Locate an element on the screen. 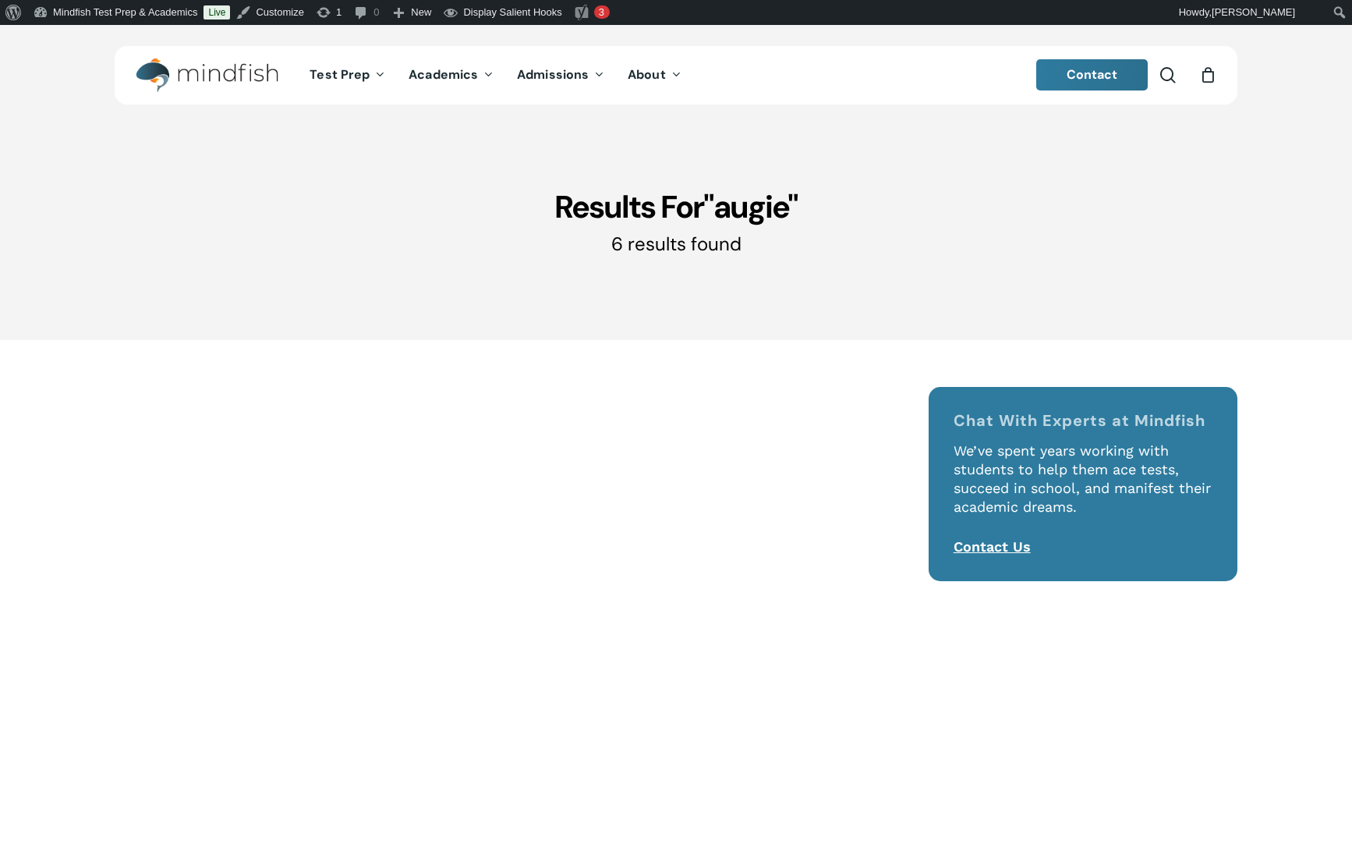 The width and height of the screenshot is (1352, 841). a: College Essay Coaching is located at coordinates (221, 646).